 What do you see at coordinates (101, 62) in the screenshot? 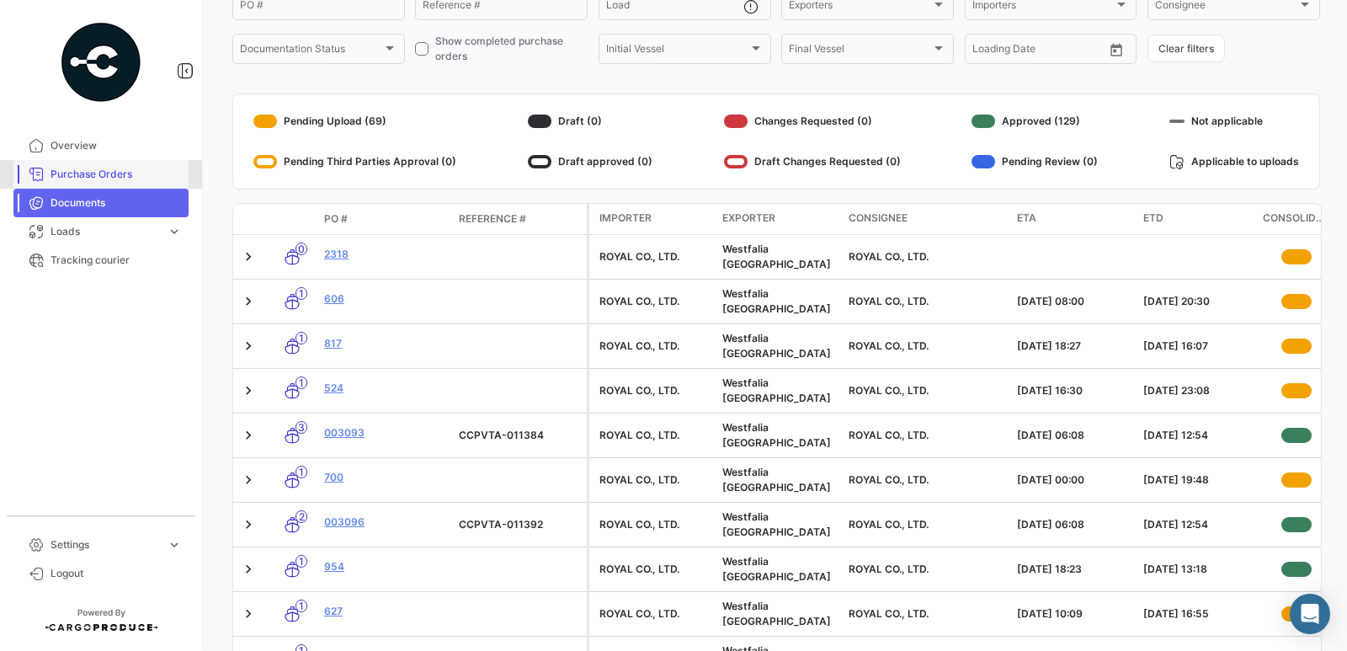
I see `img: powered-by.png` at bounding box center [101, 62].